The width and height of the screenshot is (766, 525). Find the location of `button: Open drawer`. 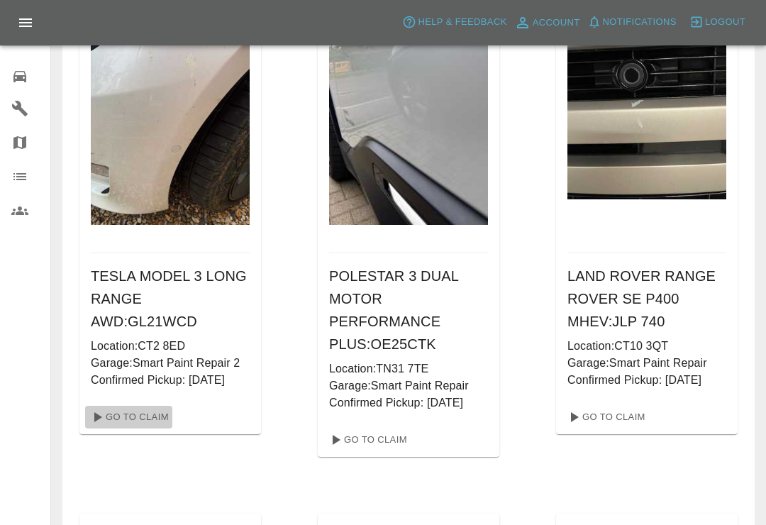

button: Open drawer is located at coordinates (26, 23).